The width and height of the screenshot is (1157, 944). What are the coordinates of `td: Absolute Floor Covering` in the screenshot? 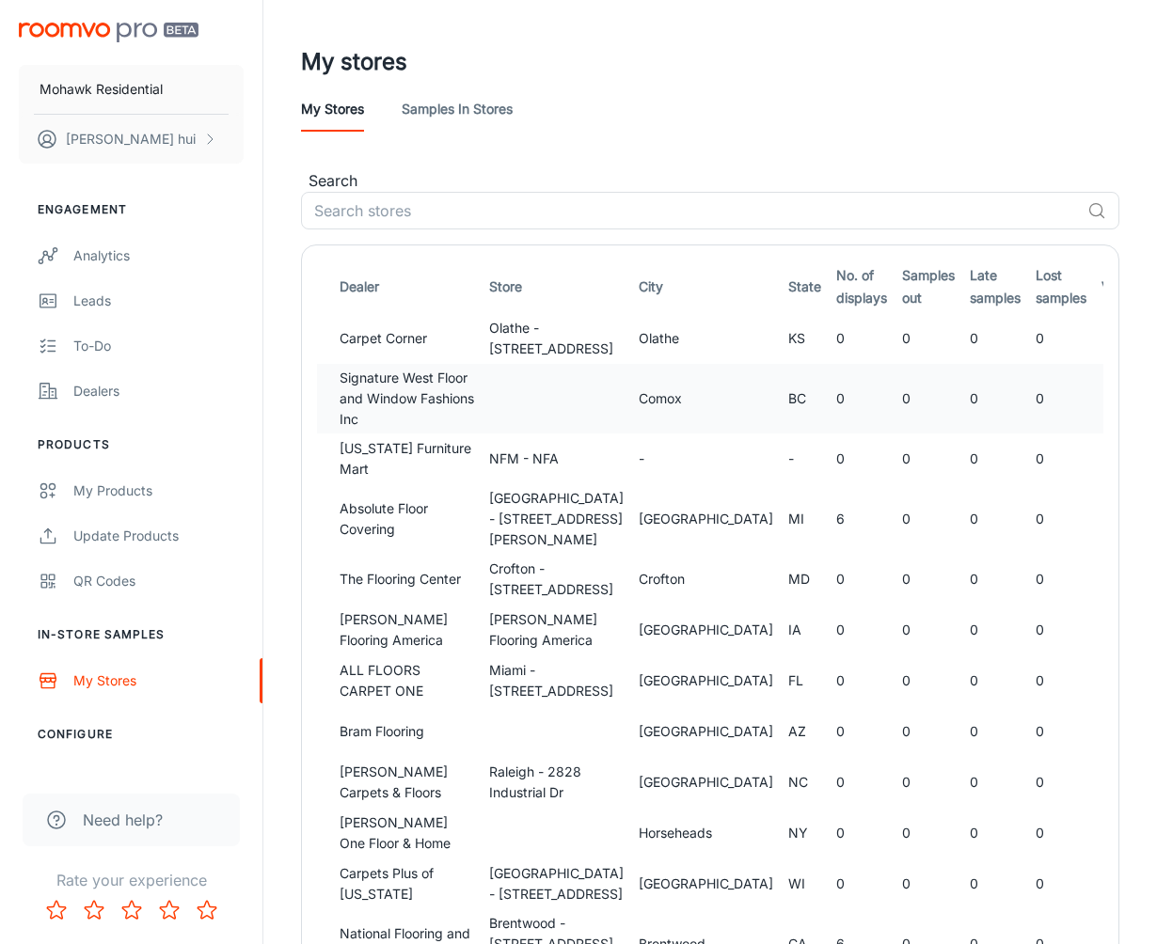 It's located at (399, 519).